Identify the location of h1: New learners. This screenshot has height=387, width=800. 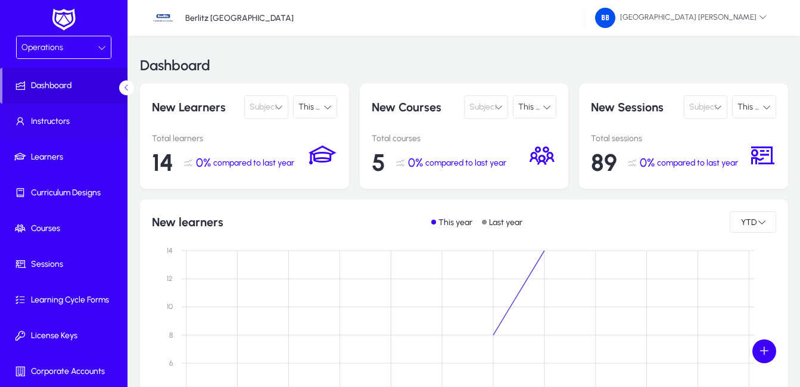
(188, 222).